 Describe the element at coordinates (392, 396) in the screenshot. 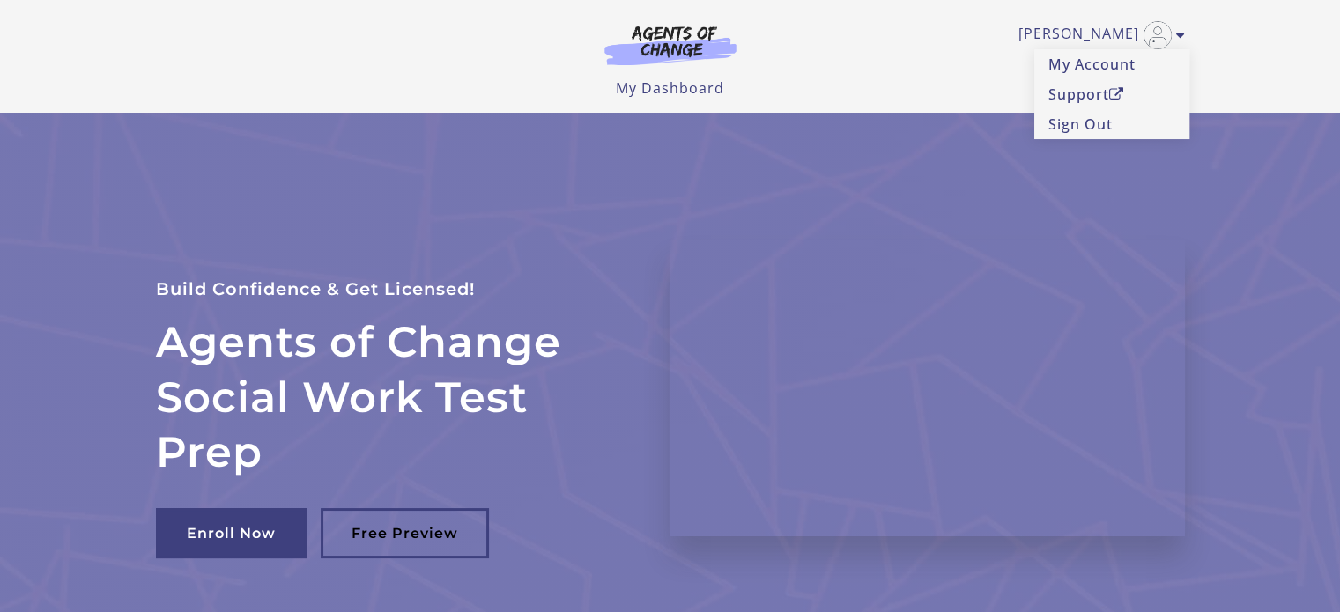

I see `h2: Agents of Change Social Work Test Prep` at that location.